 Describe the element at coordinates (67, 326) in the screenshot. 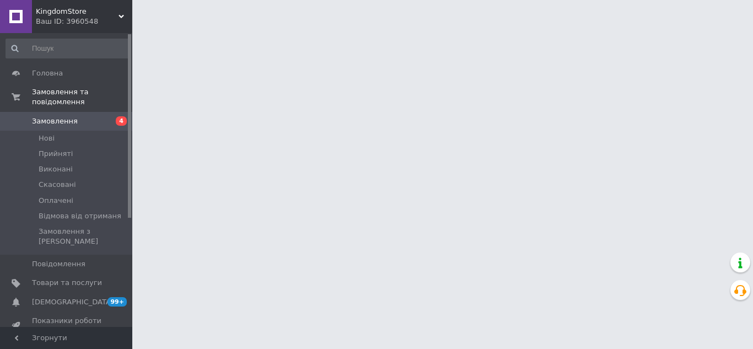

I see `span: Показники роботи компанії` at that location.